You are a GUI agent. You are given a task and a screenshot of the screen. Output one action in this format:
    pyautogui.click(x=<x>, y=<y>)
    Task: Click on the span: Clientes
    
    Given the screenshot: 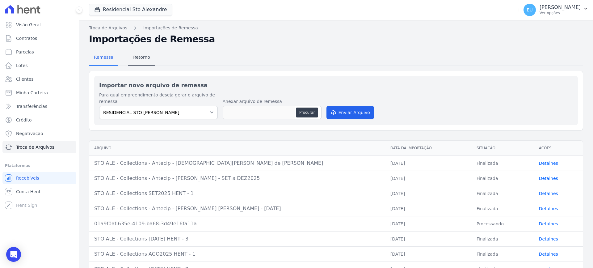 What is the action you would take?
    pyautogui.click(x=25, y=79)
    